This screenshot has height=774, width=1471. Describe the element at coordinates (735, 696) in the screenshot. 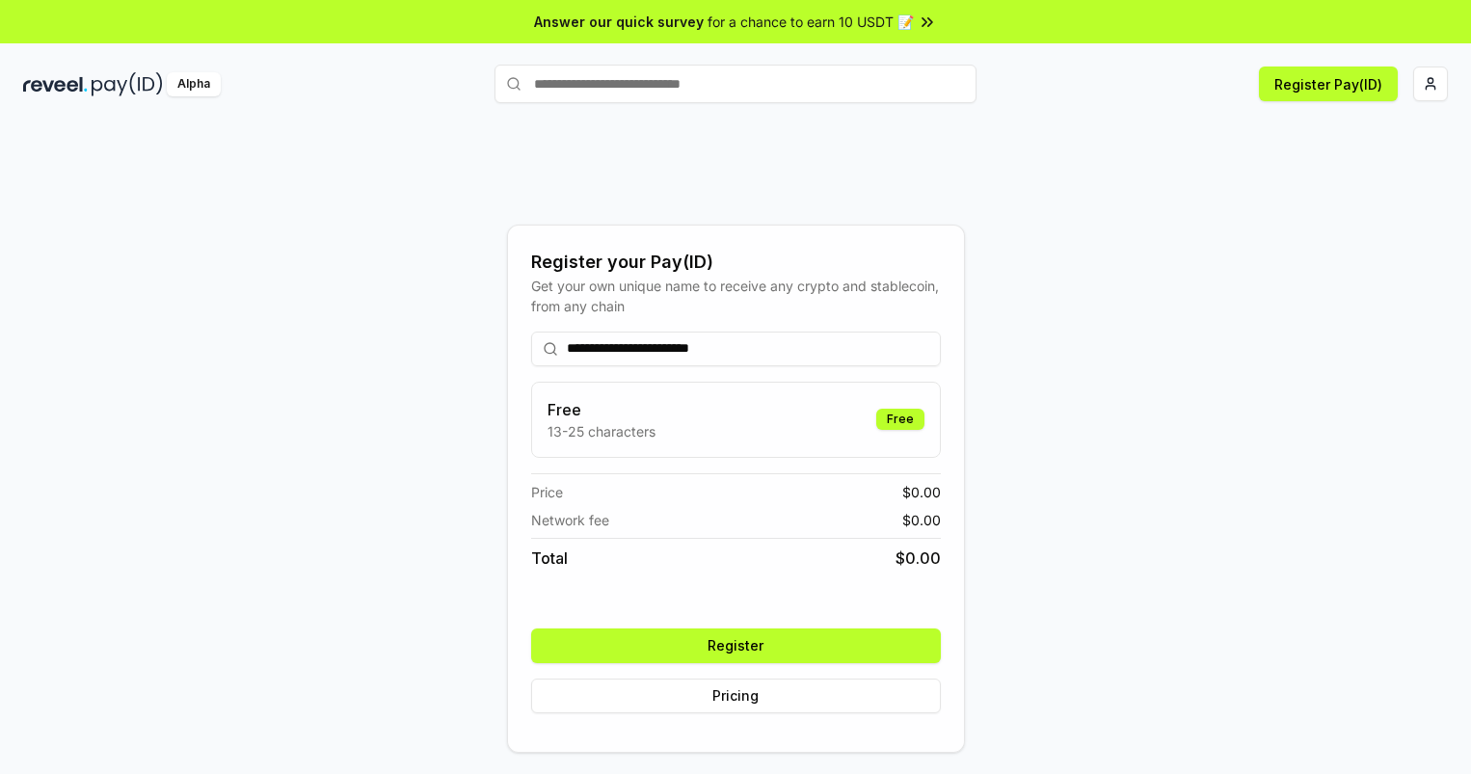

I see `button: Pricing` at that location.